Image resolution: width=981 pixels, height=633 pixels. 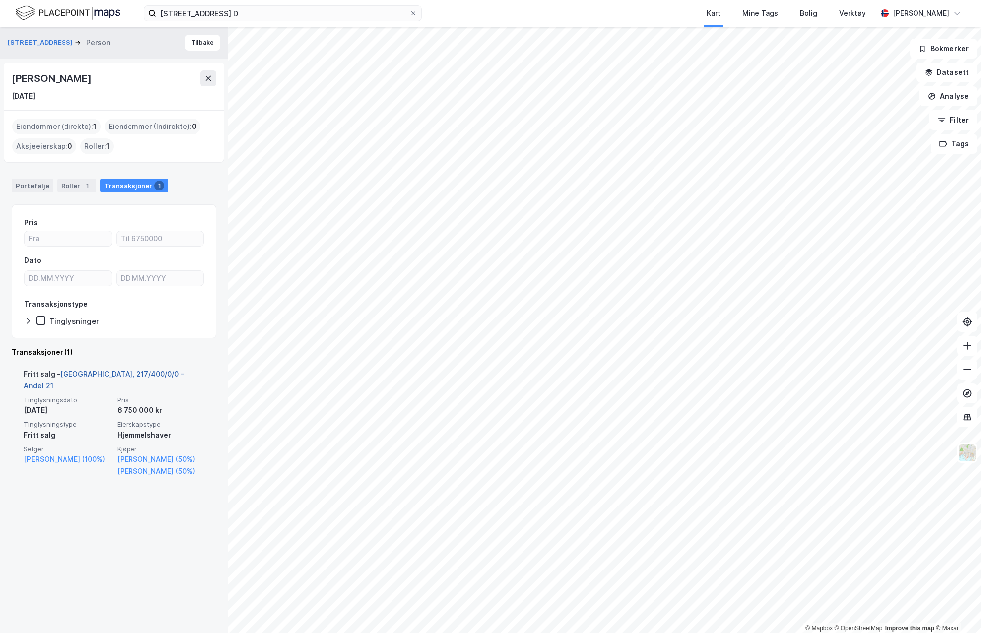 What do you see at coordinates (809, 13) in the screenshot?
I see `div: Bolig` at bounding box center [809, 13].